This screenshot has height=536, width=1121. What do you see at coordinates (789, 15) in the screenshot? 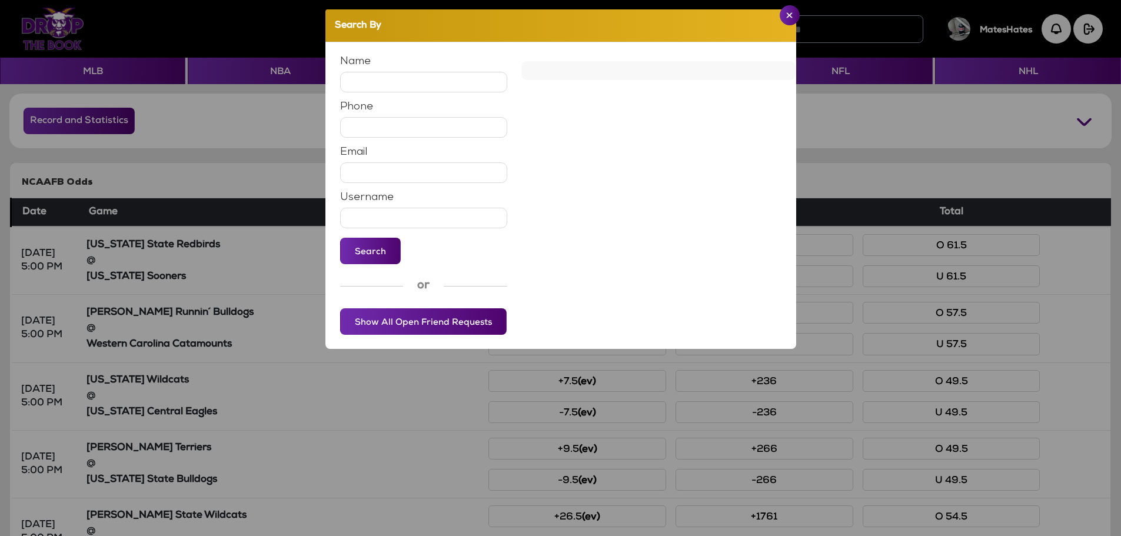
I see `img: Close` at bounding box center [789, 15].